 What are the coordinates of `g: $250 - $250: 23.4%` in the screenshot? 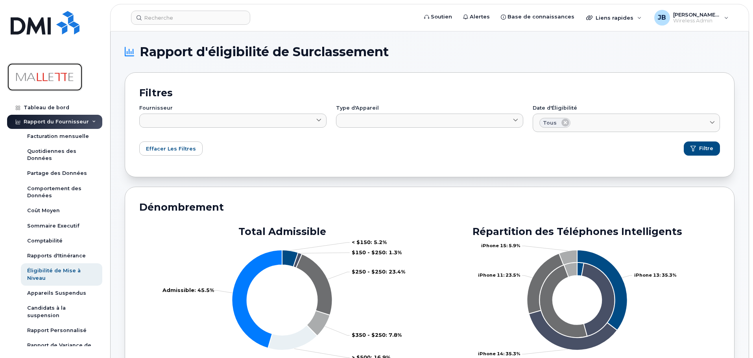 It's located at (378, 272).